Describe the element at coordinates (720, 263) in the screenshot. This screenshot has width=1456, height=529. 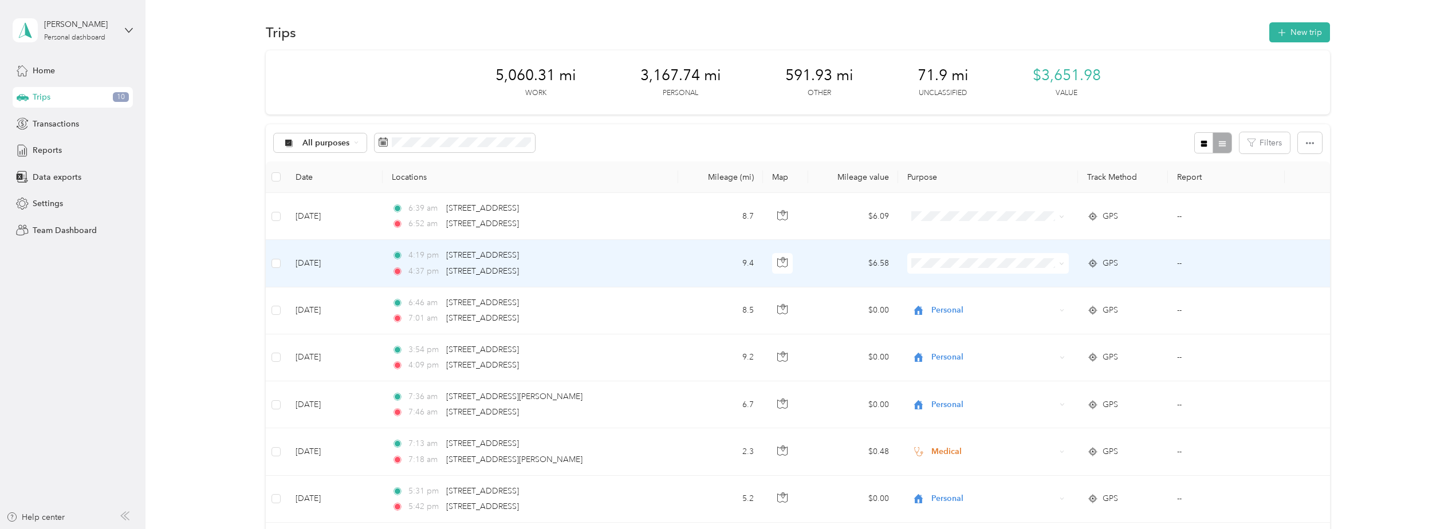
I see `td: 9.4` at that location.